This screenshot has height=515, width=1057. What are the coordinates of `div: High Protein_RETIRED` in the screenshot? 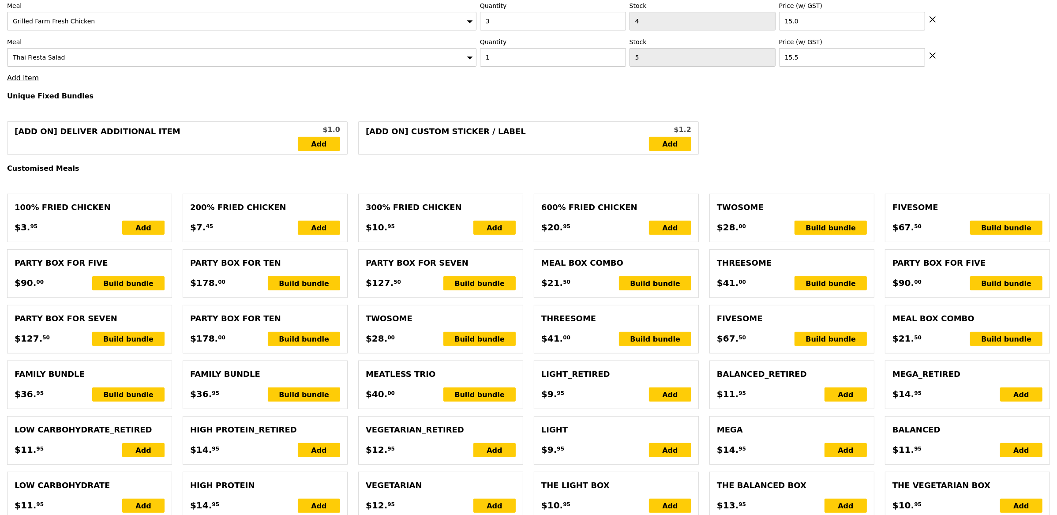 It's located at (265, 430).